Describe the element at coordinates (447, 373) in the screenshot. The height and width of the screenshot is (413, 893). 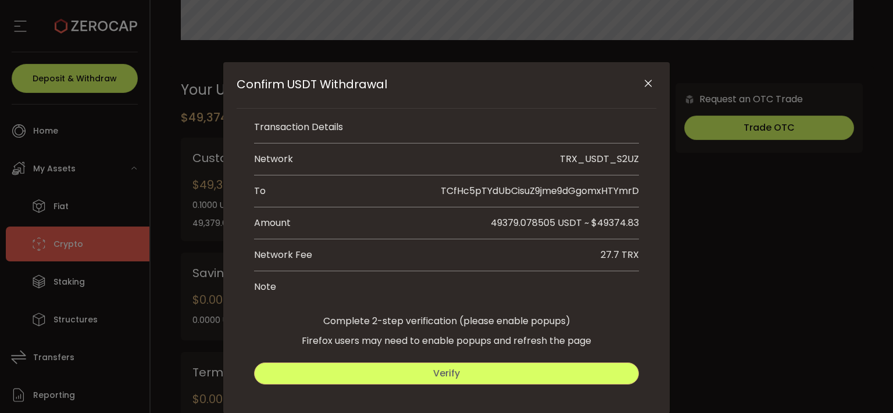
I see `span: Verify` at that location.